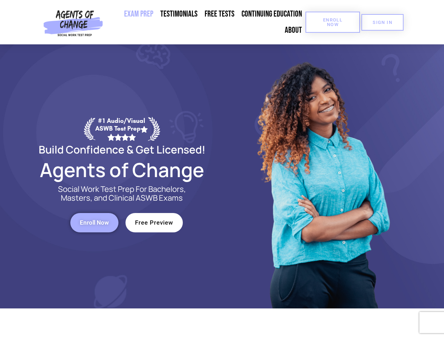 This screenshot has width=444, height=338. Describe the element at coordinates (272, 14) in the screenshot. I see `a: Continuing Education` at that location.